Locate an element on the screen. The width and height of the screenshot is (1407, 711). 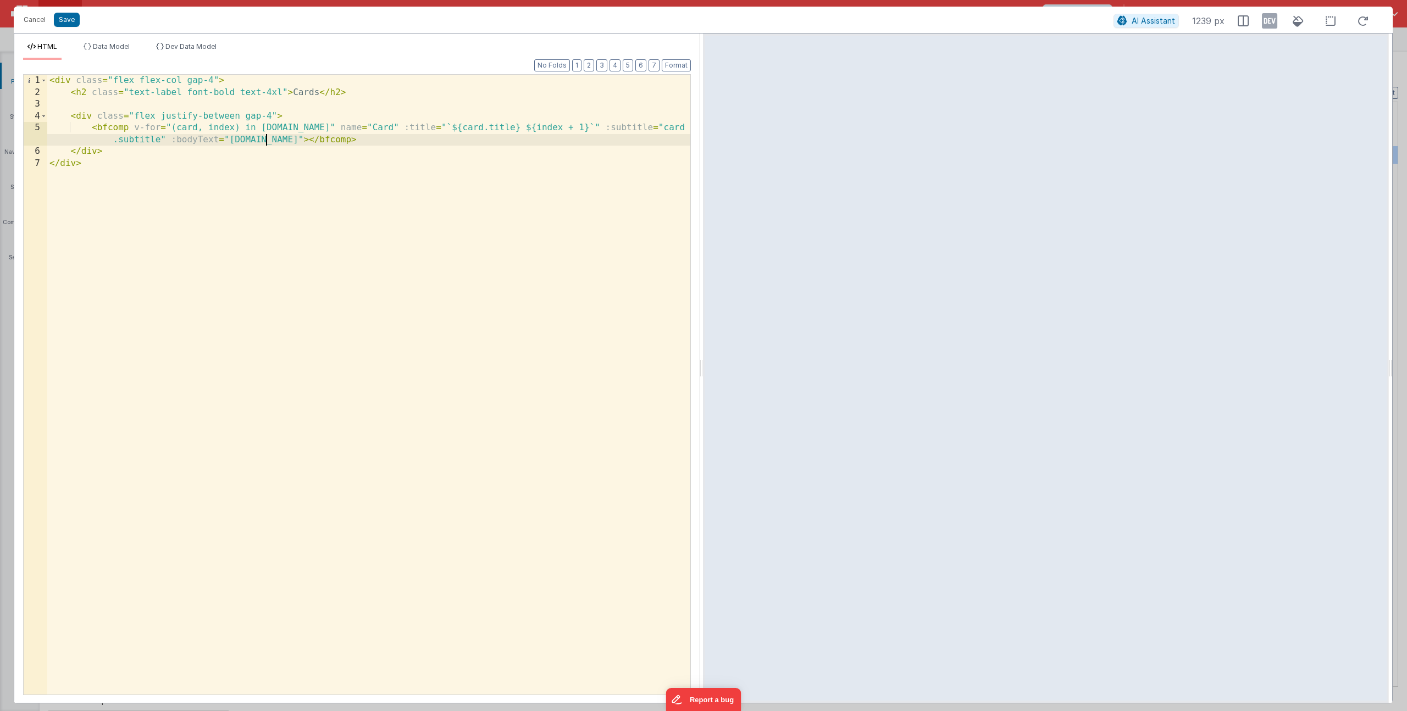
button: Save is located at coordinates (67, 20).